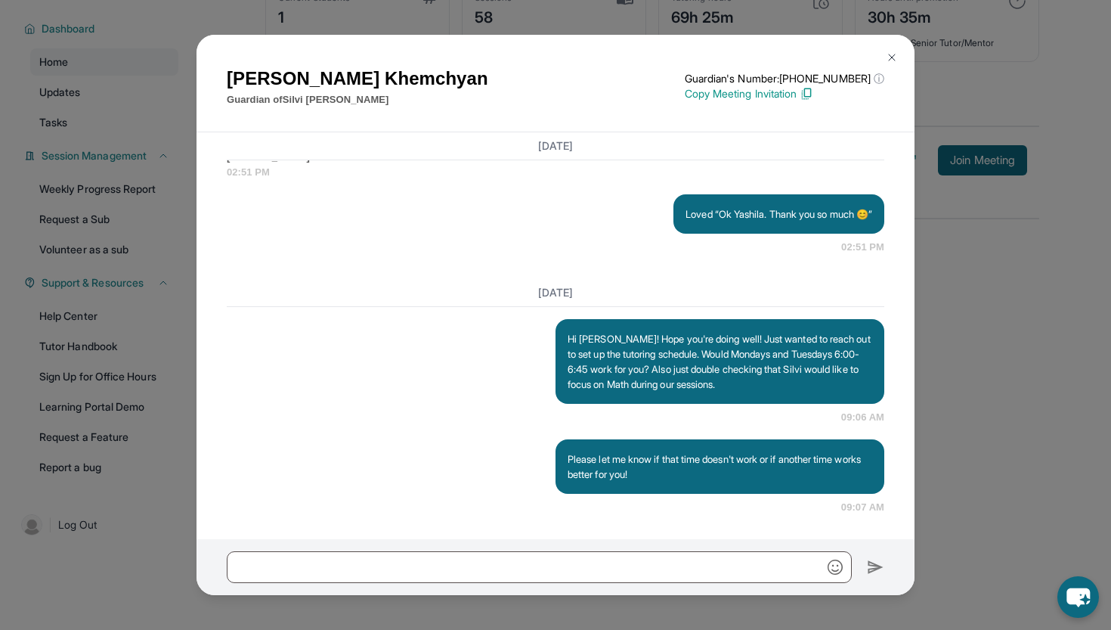  What do you see at coordinates (875, 567) in the screenshot?
I see `img: Send icon` at bounding box center [875, 567].